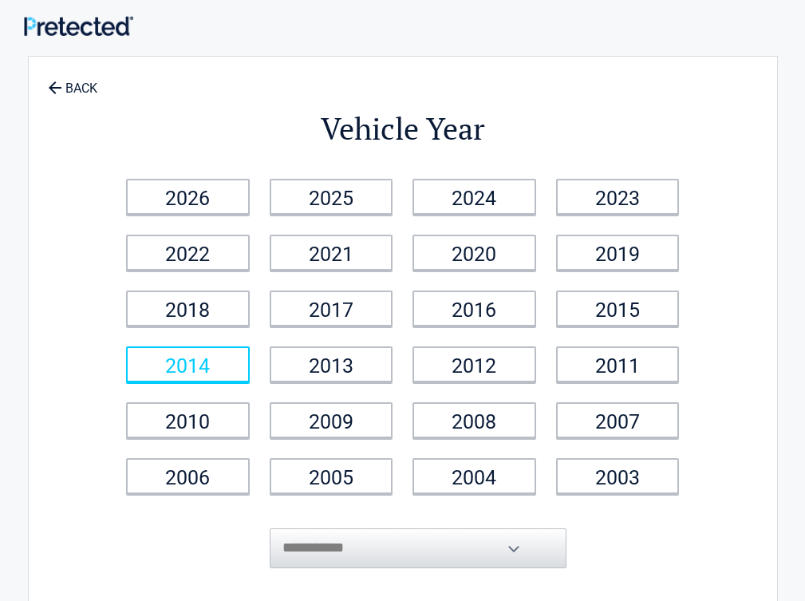 Image resolution: width=805 pixels, height=601 pixels. What do you see at coordinates (187, 196) in the screenshot?
I see `a: 2026` at bounding box center [187, 196].